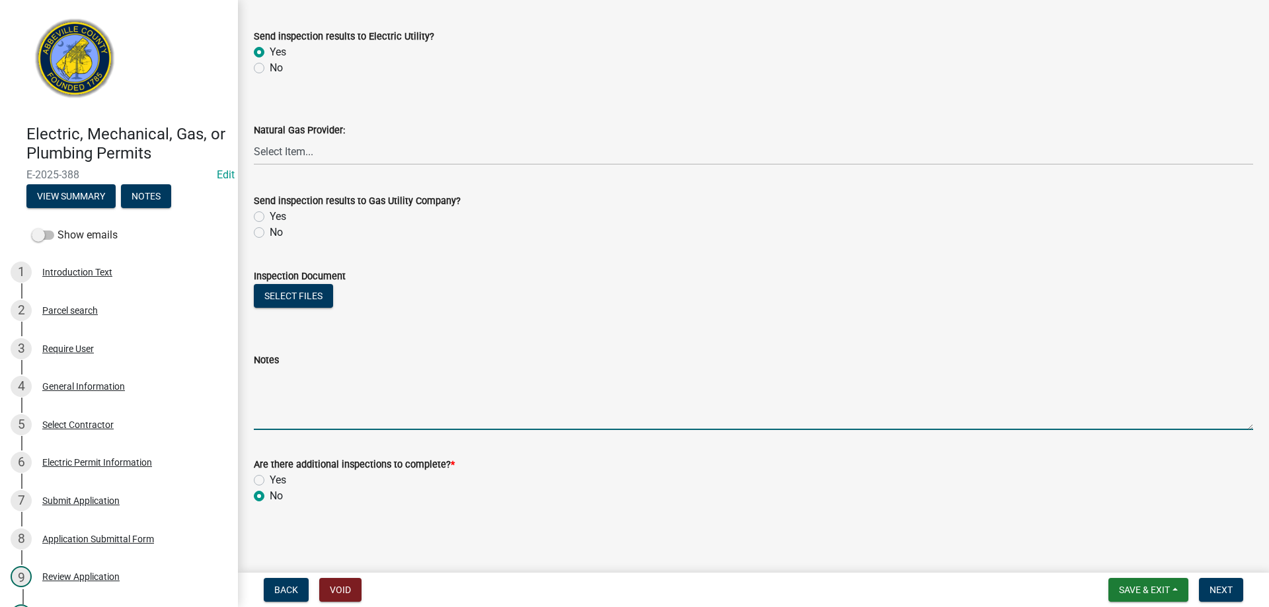  What do you see at coordinates (21, 425) in the screenshot?
I see `div: 5` at bounding box center [21, 425].